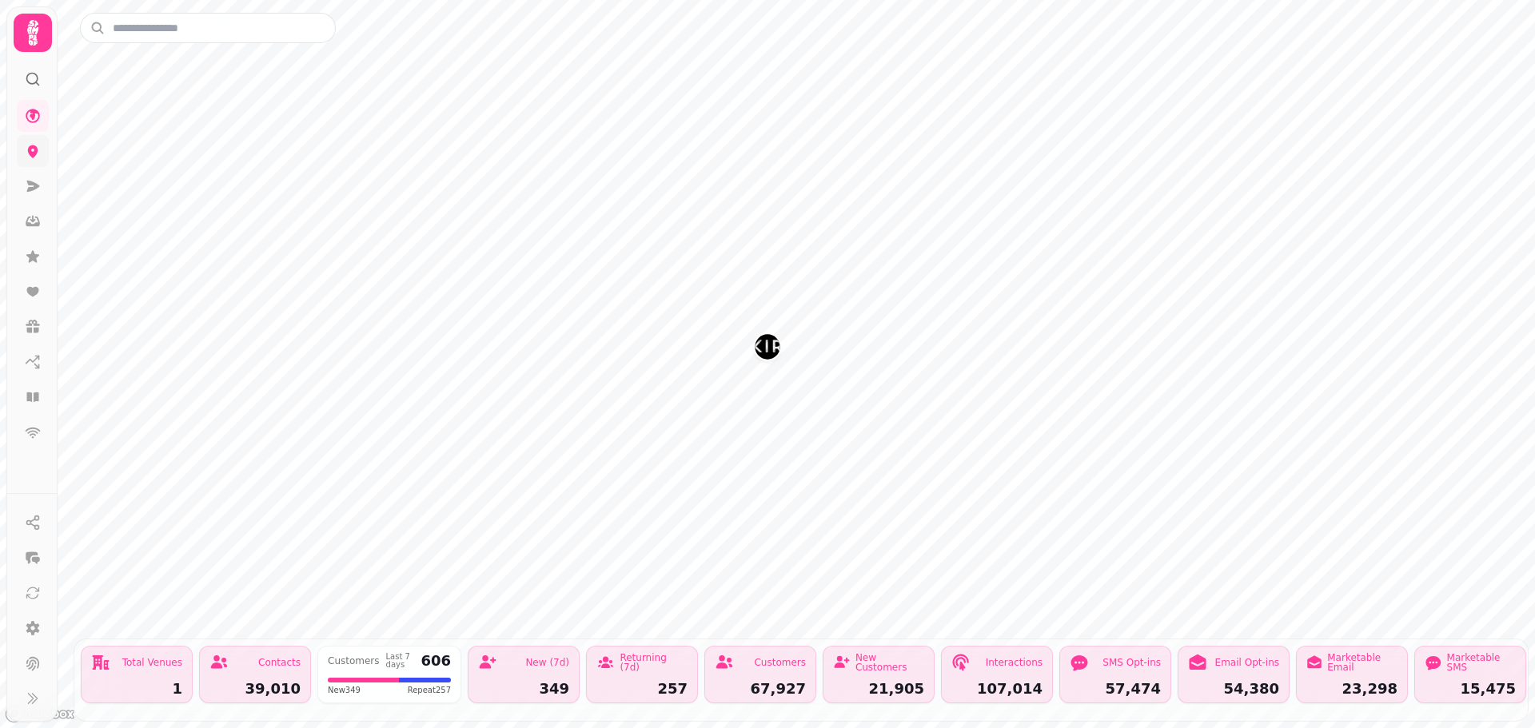 This screenshot has width=1535, height=728. Describe the element at coordinates (1352, 689) in the screenshot. I see `div: 23,298` at that location.